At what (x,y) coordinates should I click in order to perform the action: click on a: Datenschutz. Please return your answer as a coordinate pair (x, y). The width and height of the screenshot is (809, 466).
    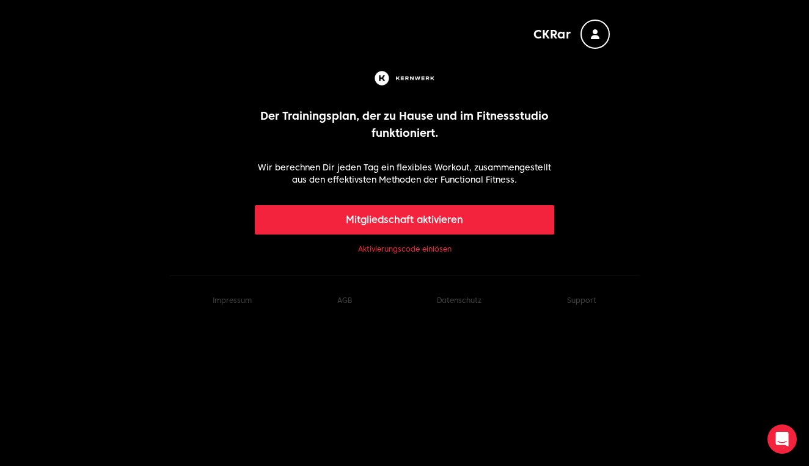
    Looking at the image, I should click on (459, 300).